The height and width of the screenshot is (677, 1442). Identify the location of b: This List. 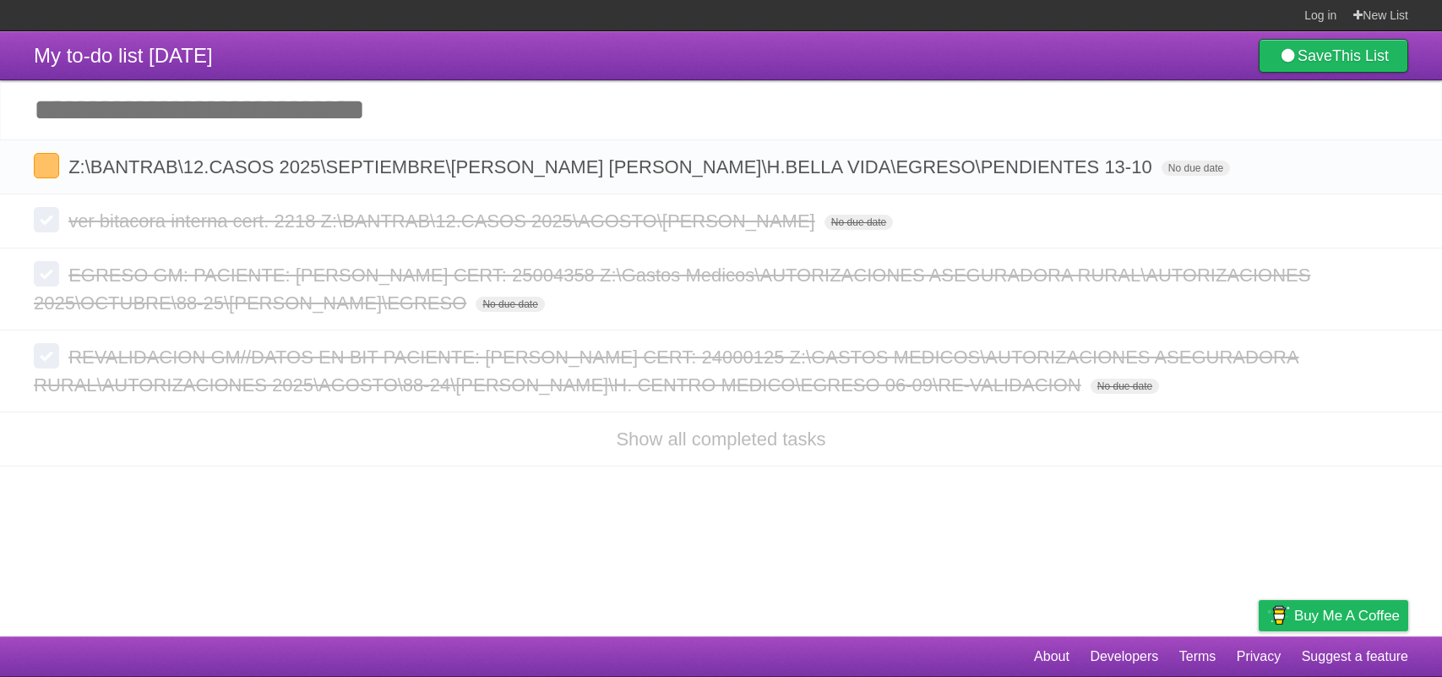
(1360, 56).